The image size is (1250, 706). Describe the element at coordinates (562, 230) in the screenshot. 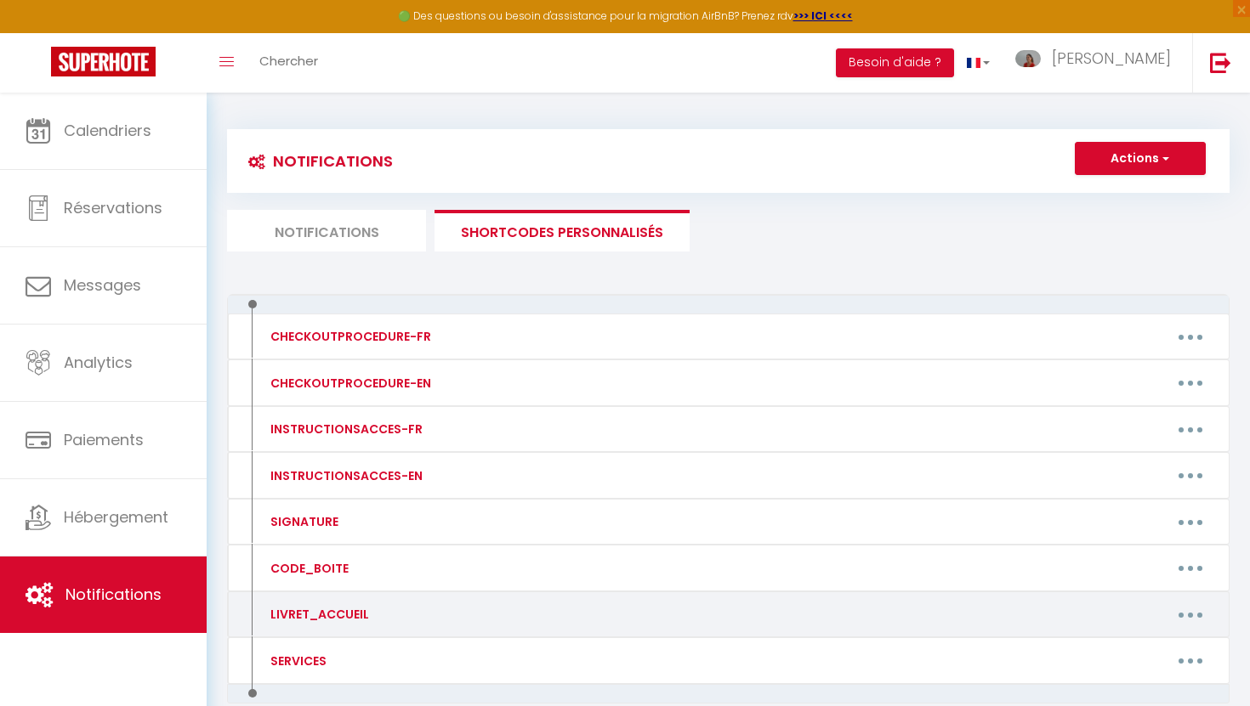

I see `li: SHORTCODES PERSONNALISÉS` at that location.